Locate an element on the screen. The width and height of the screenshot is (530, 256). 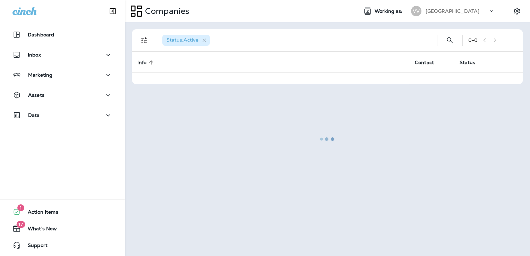
p: Companies is located at coordinates (166, 11).